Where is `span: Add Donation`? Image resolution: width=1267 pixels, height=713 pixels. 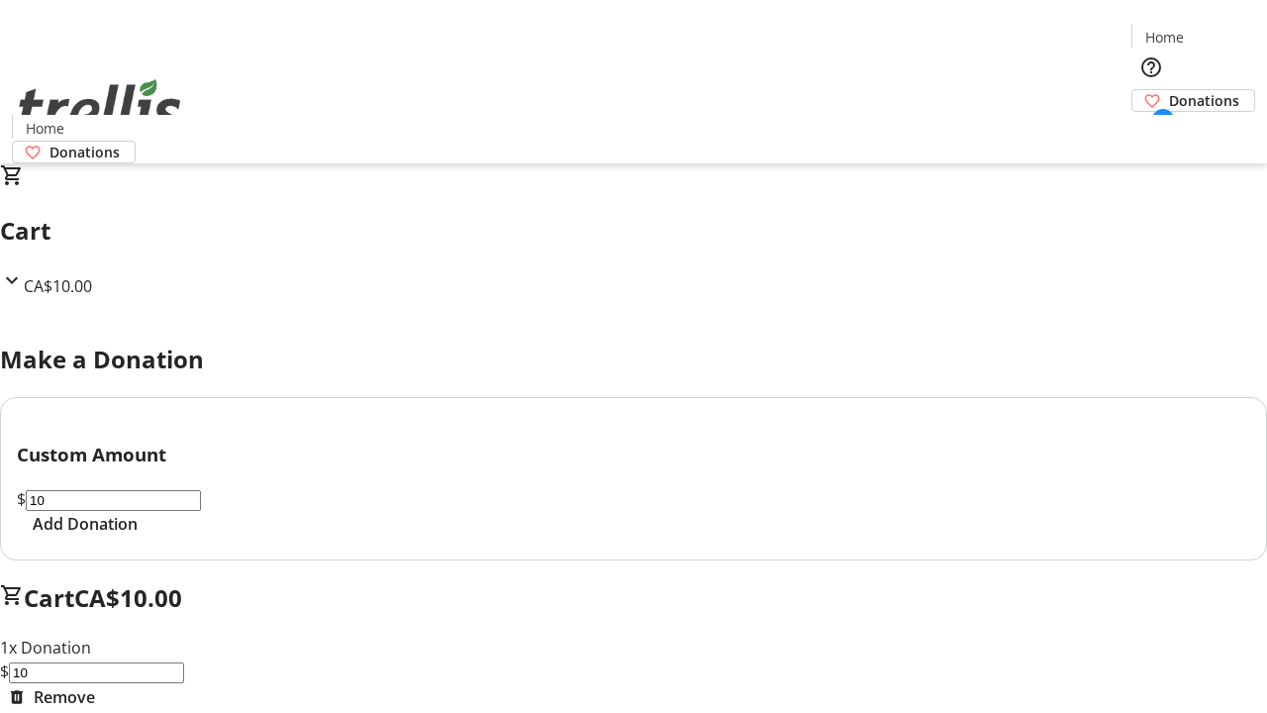 span: Add Donation is located at coordinates (85, 524).